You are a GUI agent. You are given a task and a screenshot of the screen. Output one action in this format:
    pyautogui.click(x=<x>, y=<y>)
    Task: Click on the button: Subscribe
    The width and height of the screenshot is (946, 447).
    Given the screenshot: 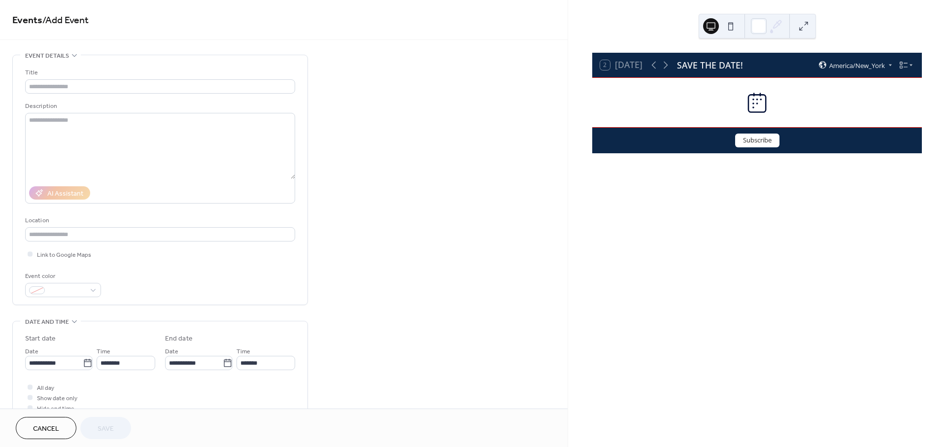 What is the action you would take?
    pyautogui.click(x=757, y=140)
    